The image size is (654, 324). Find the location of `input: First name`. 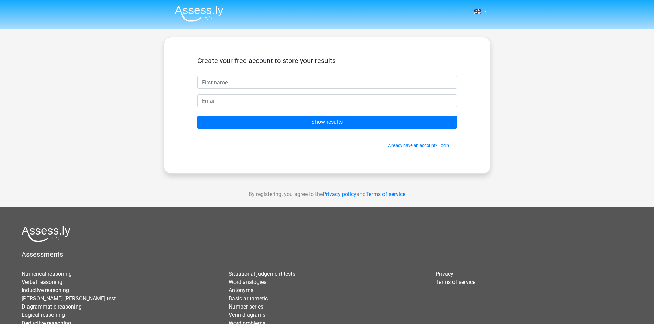

input: First name is located at coordinates (327, 82).